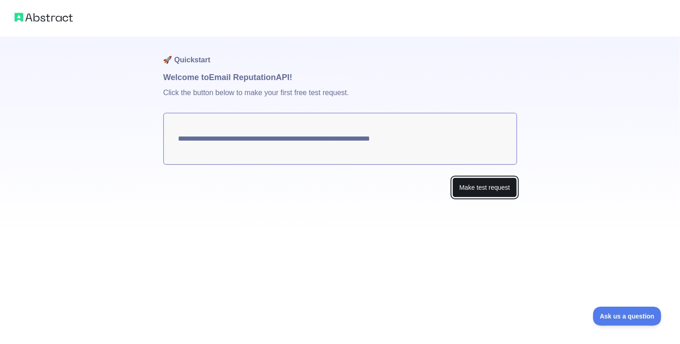  What do you see at coordinates (485, 188) in the screenshot?
I see `button: Make test request` at bounding box center [485, 188].